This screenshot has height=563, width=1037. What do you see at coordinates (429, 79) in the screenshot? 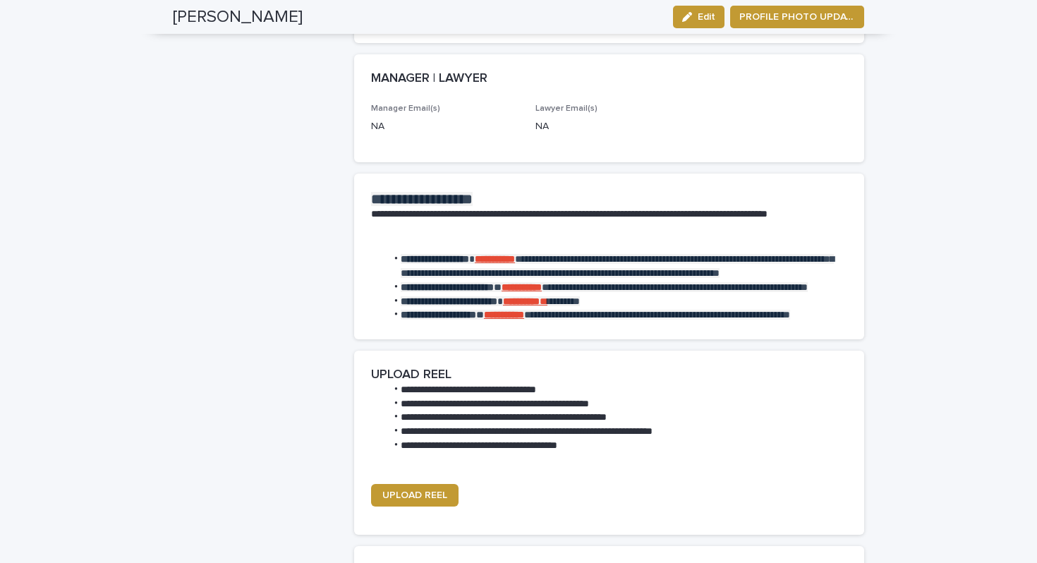
I see `h2: MANAGER | LAWYER` at bounding box center [429, 79].